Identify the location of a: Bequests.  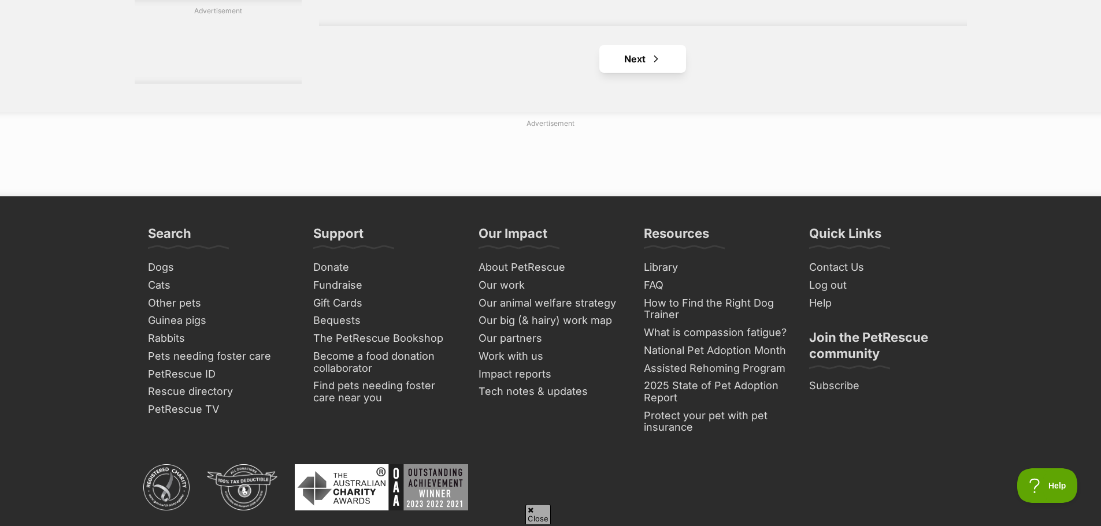
(385, 321).